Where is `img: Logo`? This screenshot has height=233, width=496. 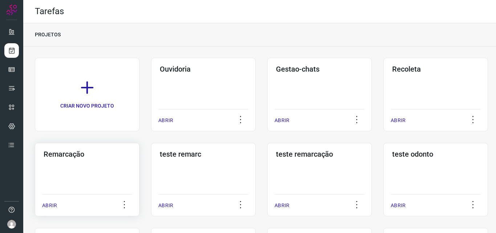
img: Logo is located at coordinates (12, 10).